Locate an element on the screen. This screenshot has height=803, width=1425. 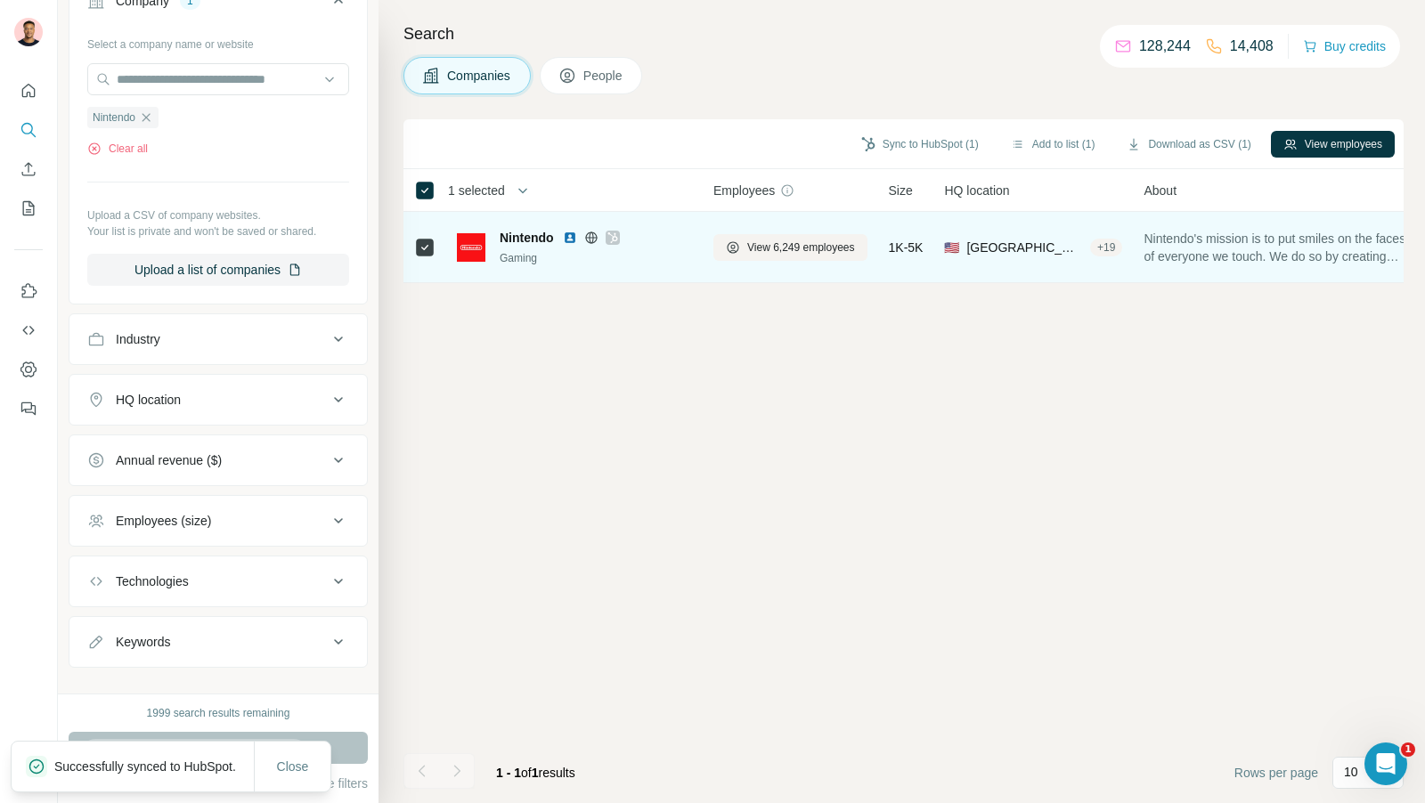
img: LinkedIn logo is located at coordinates (570, 238).